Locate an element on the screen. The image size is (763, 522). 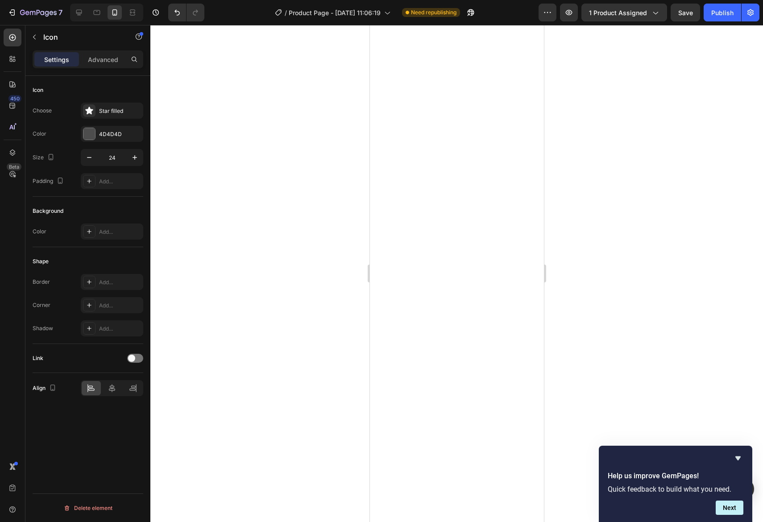
button: Next question is located at coordinates (730, 508).